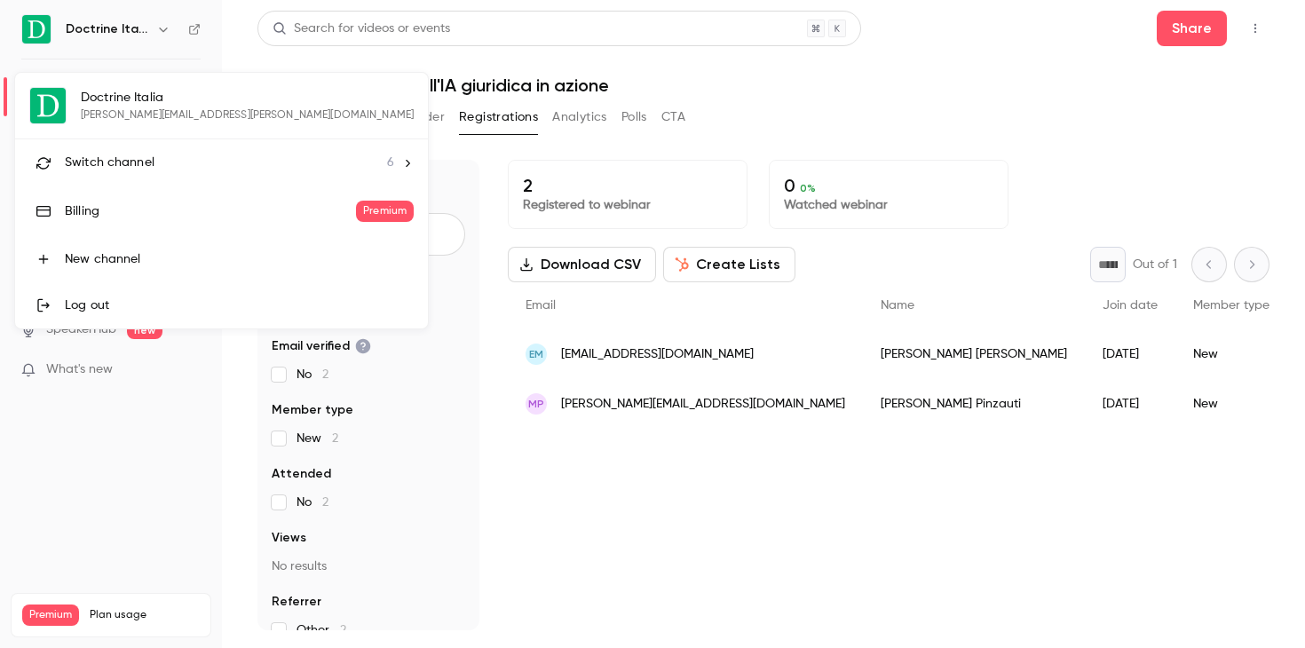 The width and height of the screenshot is (1305, 648). Describe the element at coordinates (210, 211) in the screenshot. I see `div: Billing` at that location.